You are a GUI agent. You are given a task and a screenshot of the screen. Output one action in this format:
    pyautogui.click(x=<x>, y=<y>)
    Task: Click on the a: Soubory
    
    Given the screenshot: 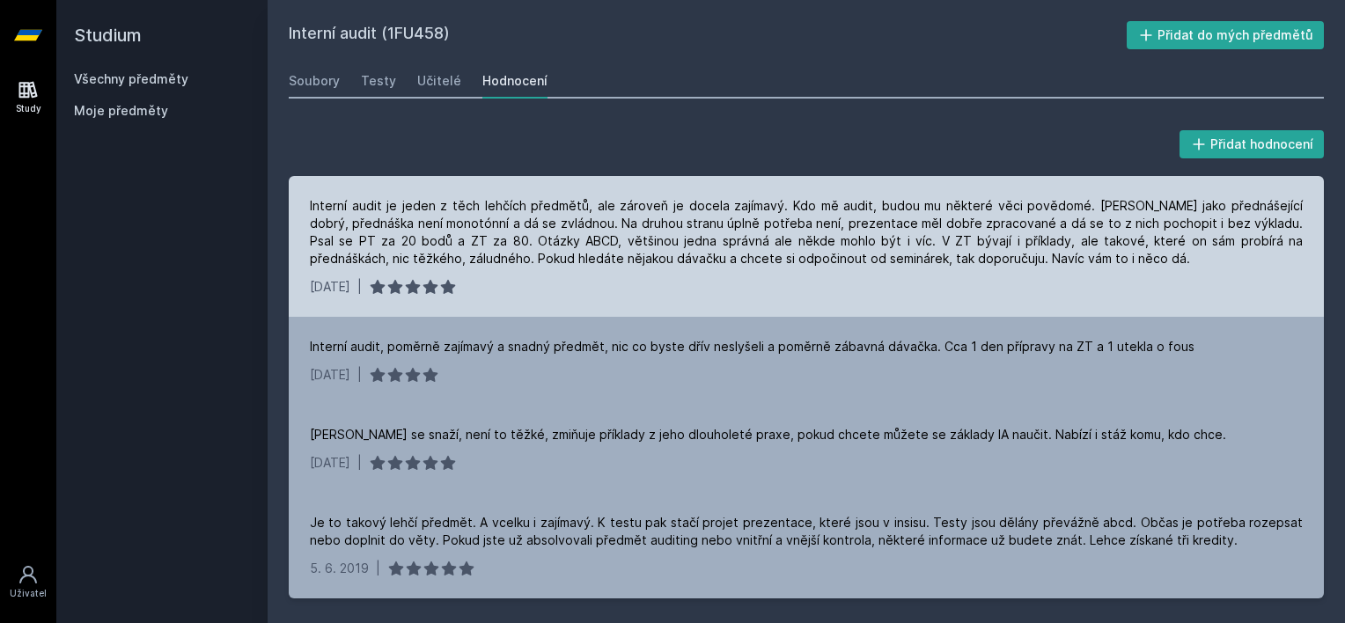 What is the action you would take?
    pyautogui.click(x=314, y=81)
    